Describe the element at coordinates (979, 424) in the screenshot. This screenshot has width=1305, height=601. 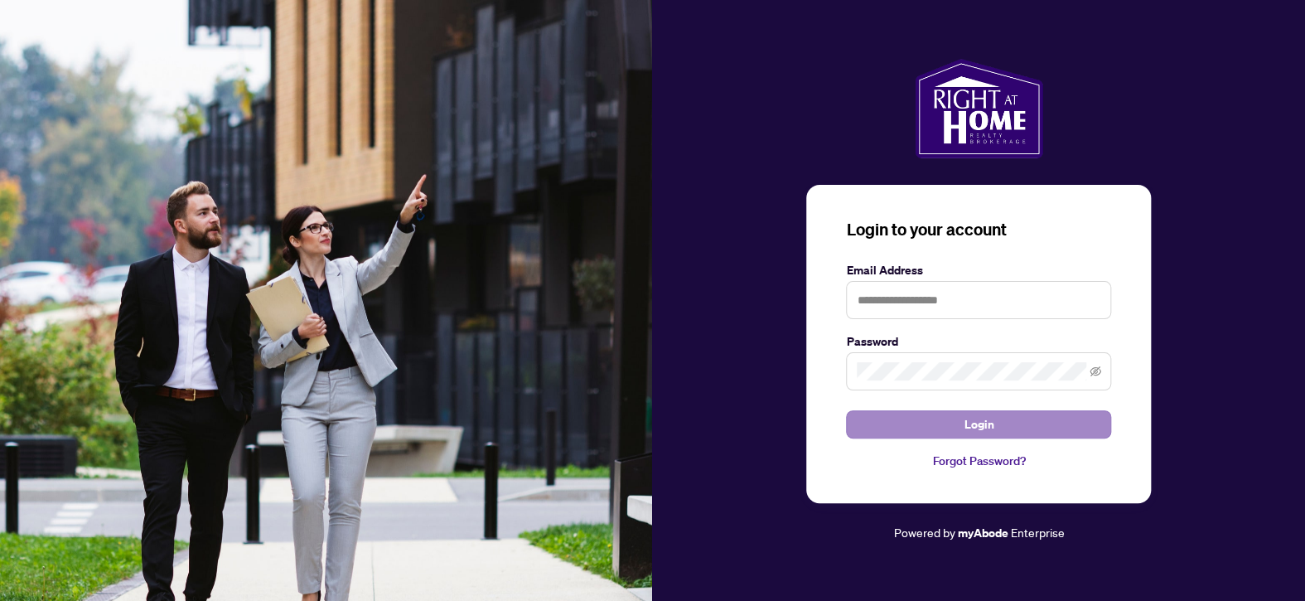
I see `span: Login` at that location.